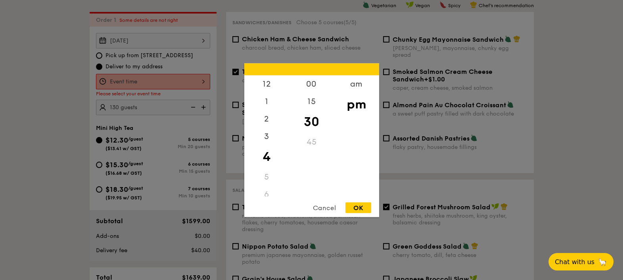 Image resolution: width=623 pixels, height=280 pixels. What do you see at coordinates (267, 194) in the screenshot?
I see `div: 6` at bounding box center [267, 194].